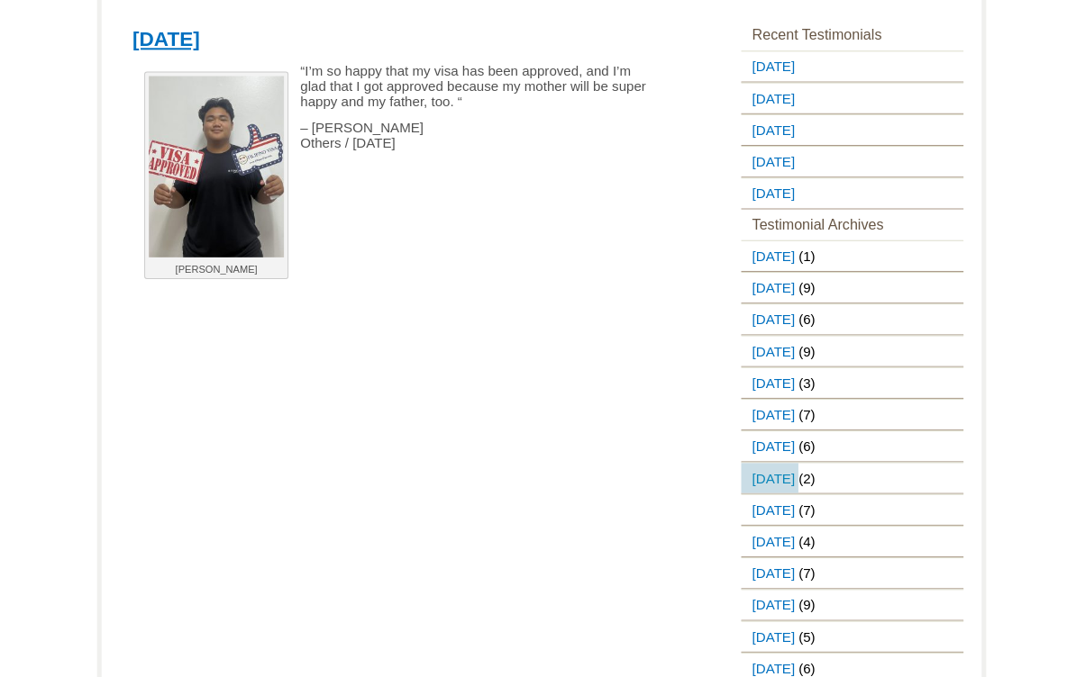 The height and width of the screenshot is (677, 1076). I want to click on p: “I’m so happy that my visa has been approved, and I’m glad that I got approved because my mother ..., so click(390, 85).